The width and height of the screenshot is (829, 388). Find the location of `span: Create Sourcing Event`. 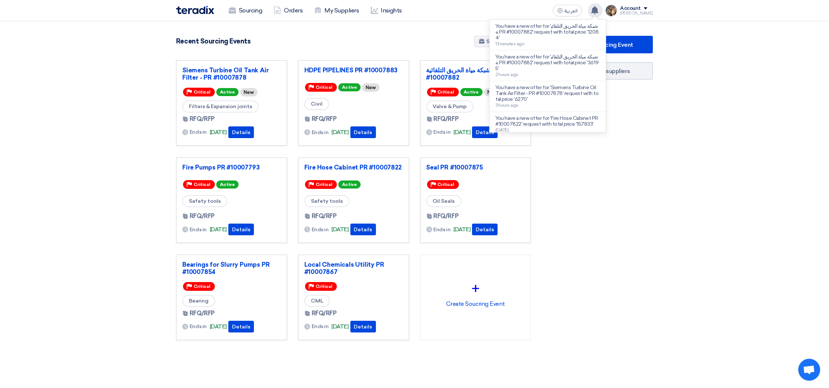

span: Create Sourcing Event is located at coordinates (602, 45).